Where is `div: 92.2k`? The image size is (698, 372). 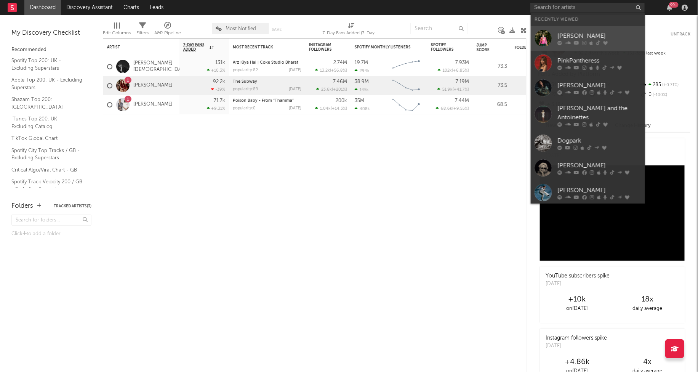 div: 92.2k is located at coordinates (219, 82).